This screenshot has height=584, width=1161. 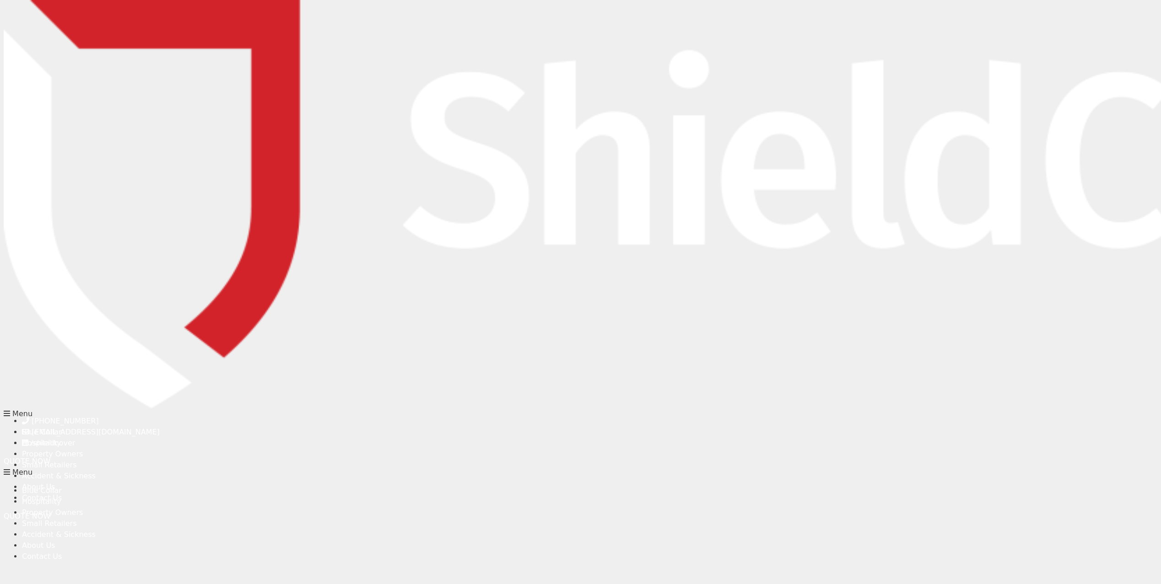 What do you see at coordinates (439, 473) in the screenshot?
I see `div: Menu Toggle` at bounding box center [439, 473].